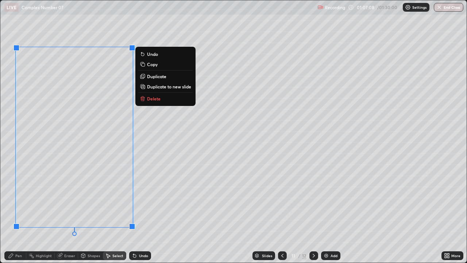 The width and height of the screenshot is (467, 263). I want to click on img: class-settings-icons, so click(408, 7).